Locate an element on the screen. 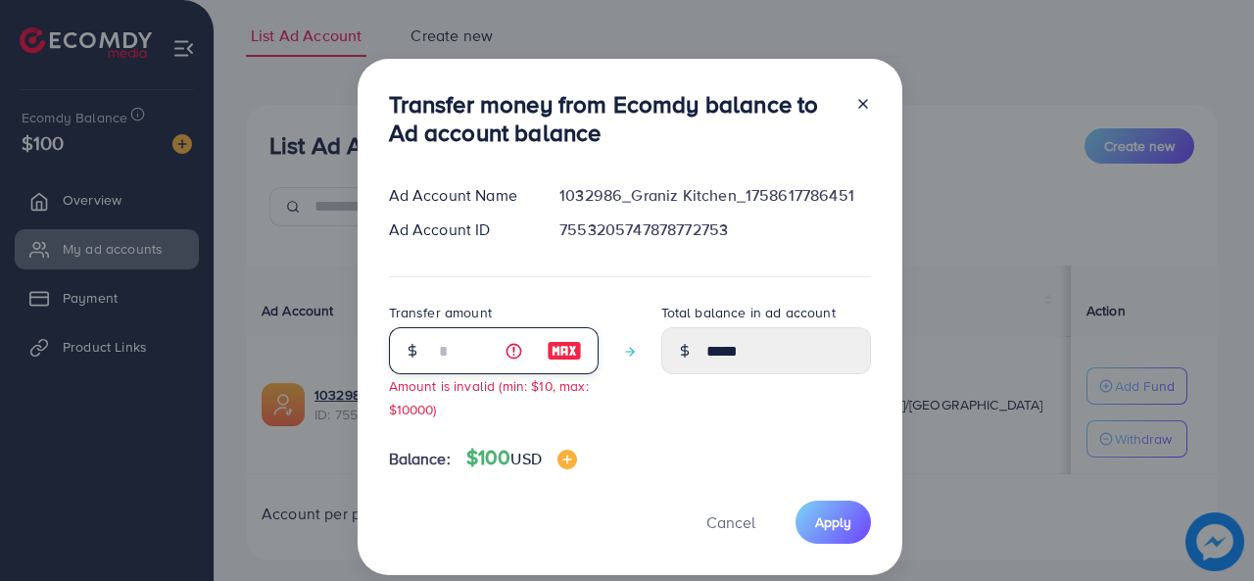 This screenshot has height=581, width=1254. label: Total balance in ad account is located at coordinates (748, 312).